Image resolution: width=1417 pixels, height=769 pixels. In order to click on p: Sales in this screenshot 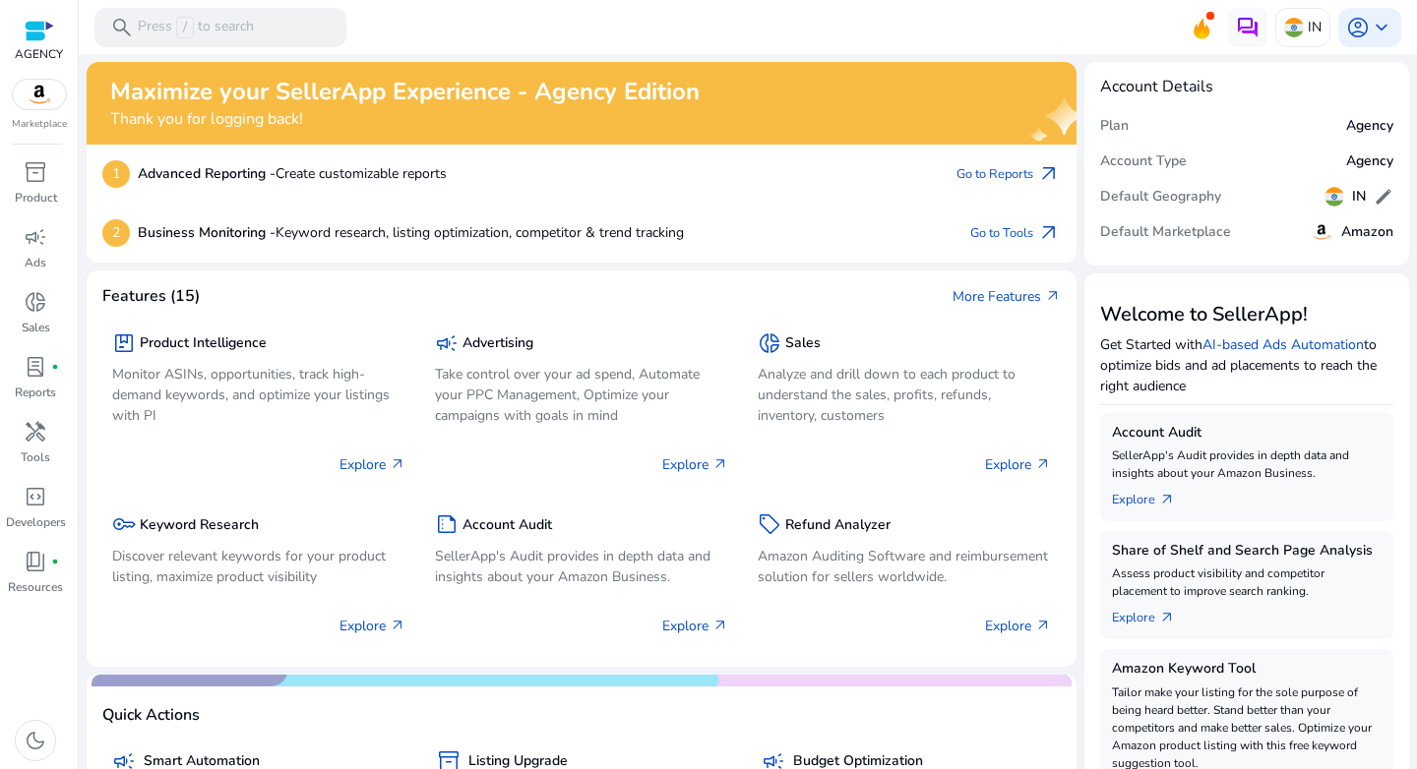, I will do `click(35, 328)`.